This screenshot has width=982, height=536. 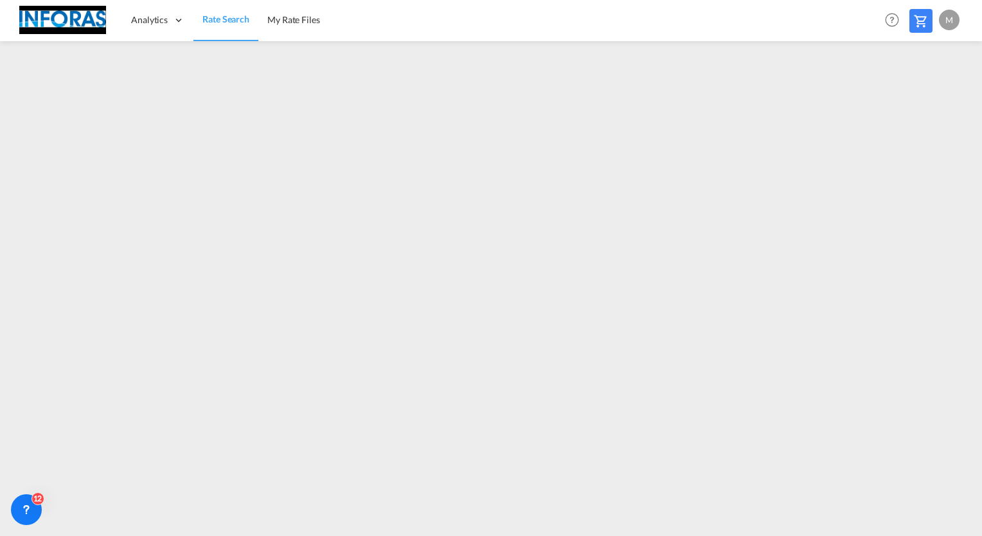 What do you see at coordinates (149, 20) in the screenshot?
I see `span: Analytics` at bounding box center [149, 20].